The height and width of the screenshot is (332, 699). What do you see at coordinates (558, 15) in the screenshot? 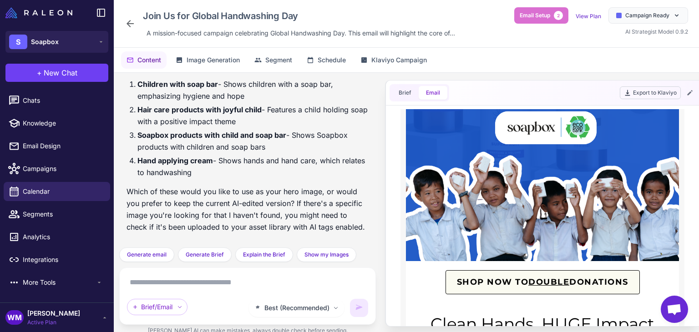
I see `span: 2` at bounding box center [558, 15].